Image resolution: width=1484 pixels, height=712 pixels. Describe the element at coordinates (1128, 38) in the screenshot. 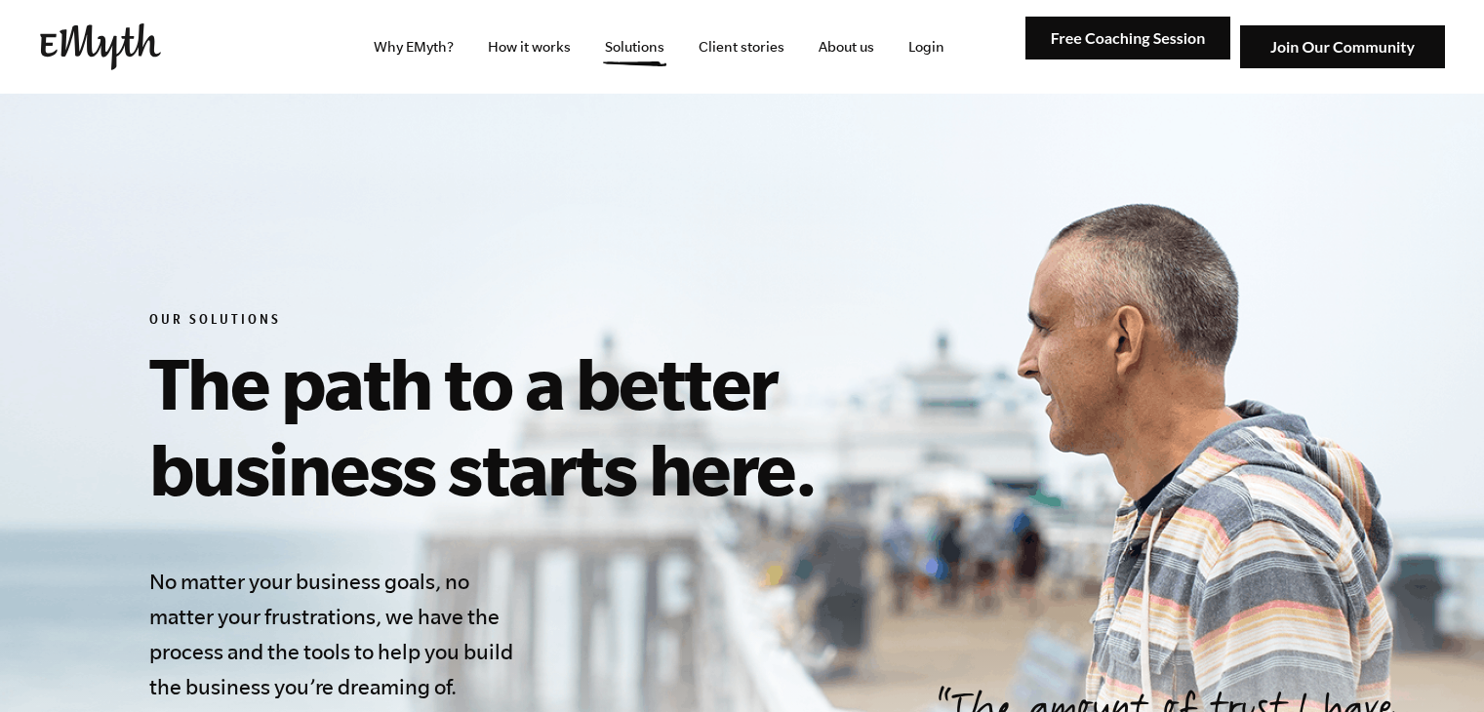

I see `img: Free Coaching Session` at that location.